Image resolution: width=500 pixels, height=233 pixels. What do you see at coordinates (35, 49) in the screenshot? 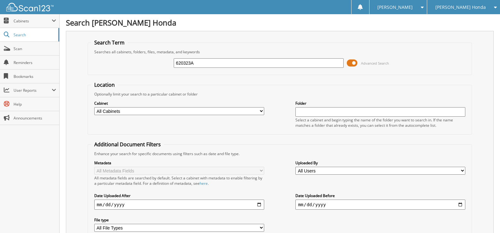
I see `span: Scan` at bounding box center [35, 49].